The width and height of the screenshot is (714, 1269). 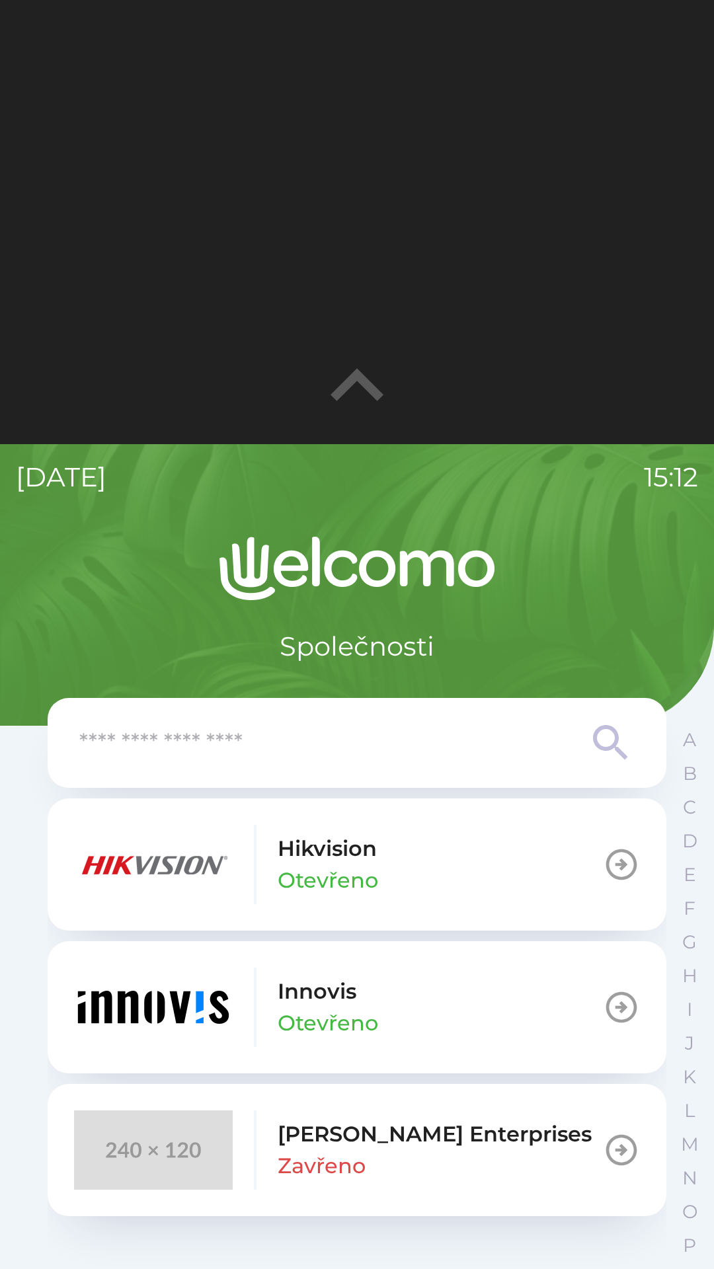 I want to click on p: B, so click(x=689, y=773).